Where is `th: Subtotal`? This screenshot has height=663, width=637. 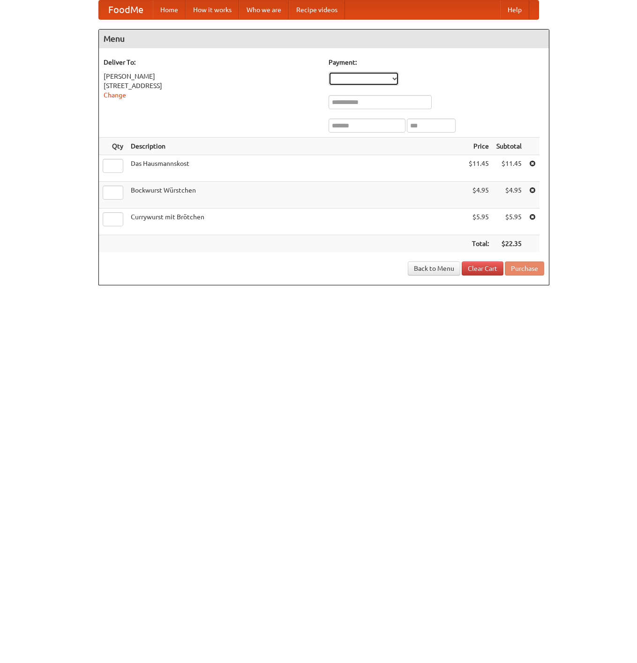
th: Subtotal is located at coordinates (509, 146).